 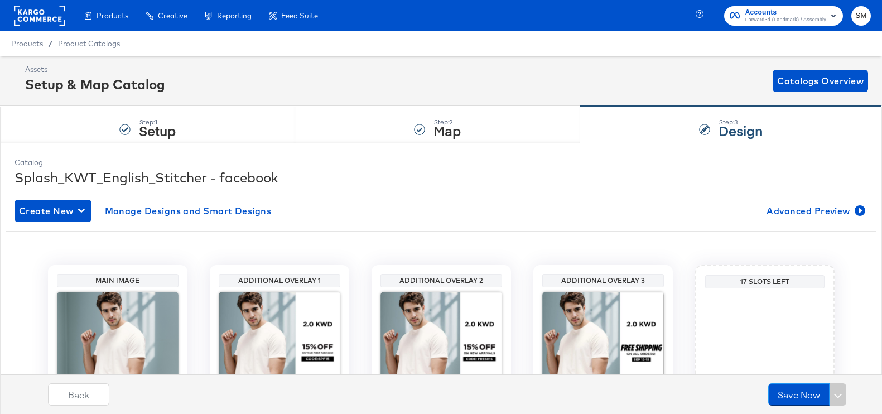 I want to click on a: Product Catalogs, so click(x=89, y=44).